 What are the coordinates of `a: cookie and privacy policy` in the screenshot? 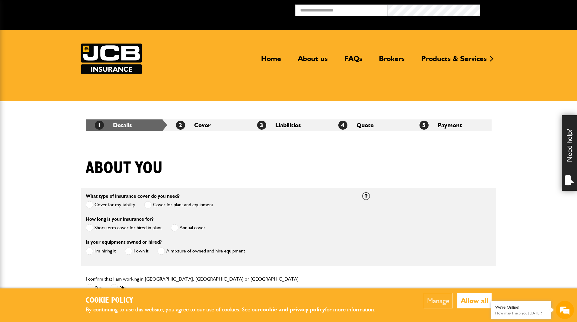 It's located at (292, 310).